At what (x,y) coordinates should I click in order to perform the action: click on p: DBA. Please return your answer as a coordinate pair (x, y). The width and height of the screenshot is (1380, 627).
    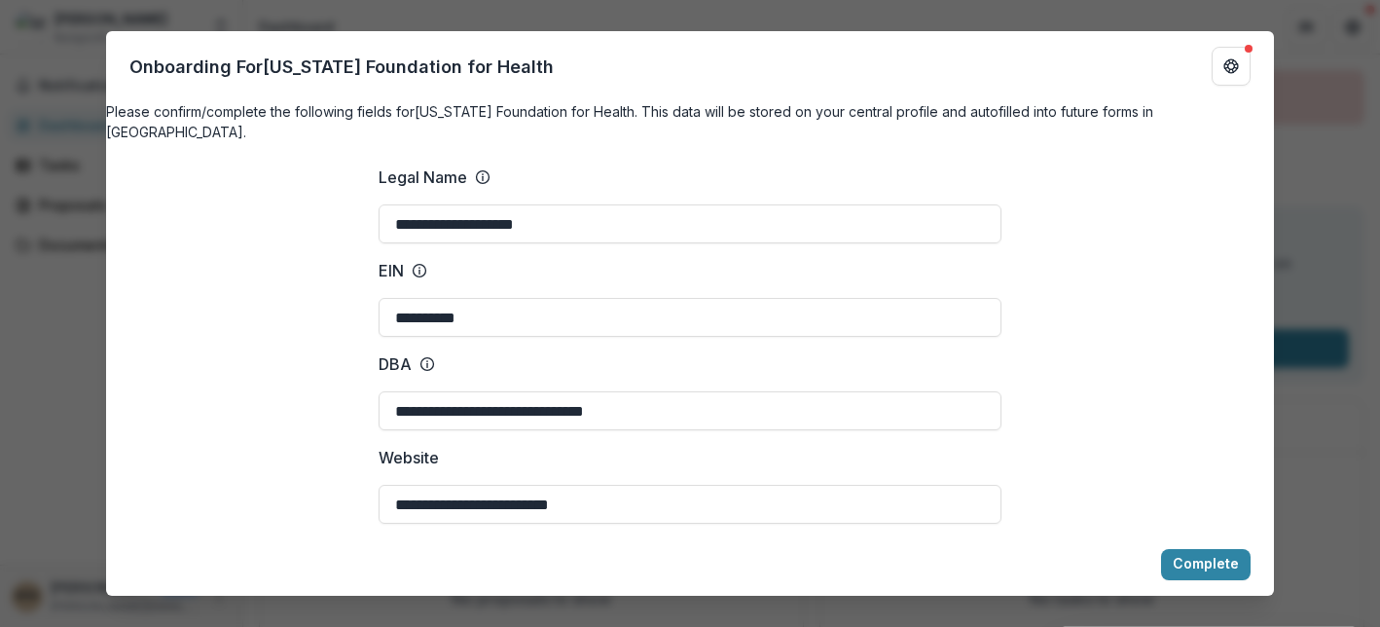
    Looking at the image, I should click on (395, 364).